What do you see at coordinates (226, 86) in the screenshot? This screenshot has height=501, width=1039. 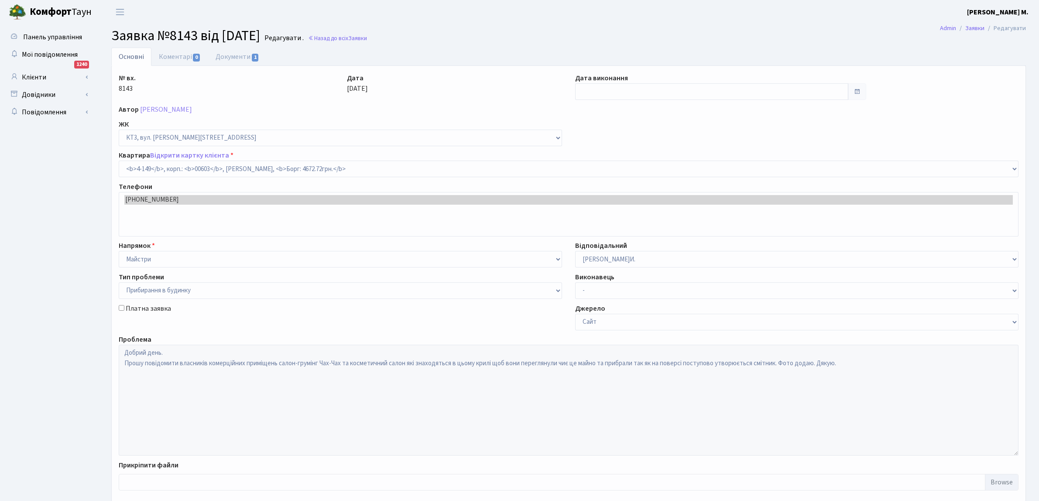 I see `div: 8143` at bounding box center [226, 86].